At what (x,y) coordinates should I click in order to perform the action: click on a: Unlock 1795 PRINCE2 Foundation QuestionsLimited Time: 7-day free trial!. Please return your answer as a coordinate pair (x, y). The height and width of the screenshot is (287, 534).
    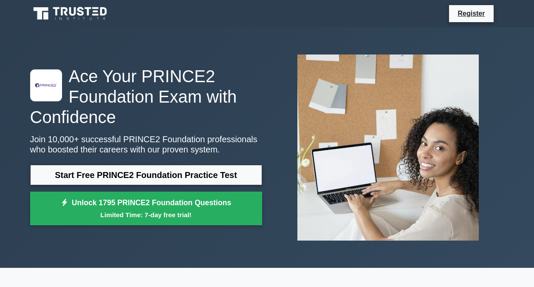
    Looking at the image, I should click on (146, 208).